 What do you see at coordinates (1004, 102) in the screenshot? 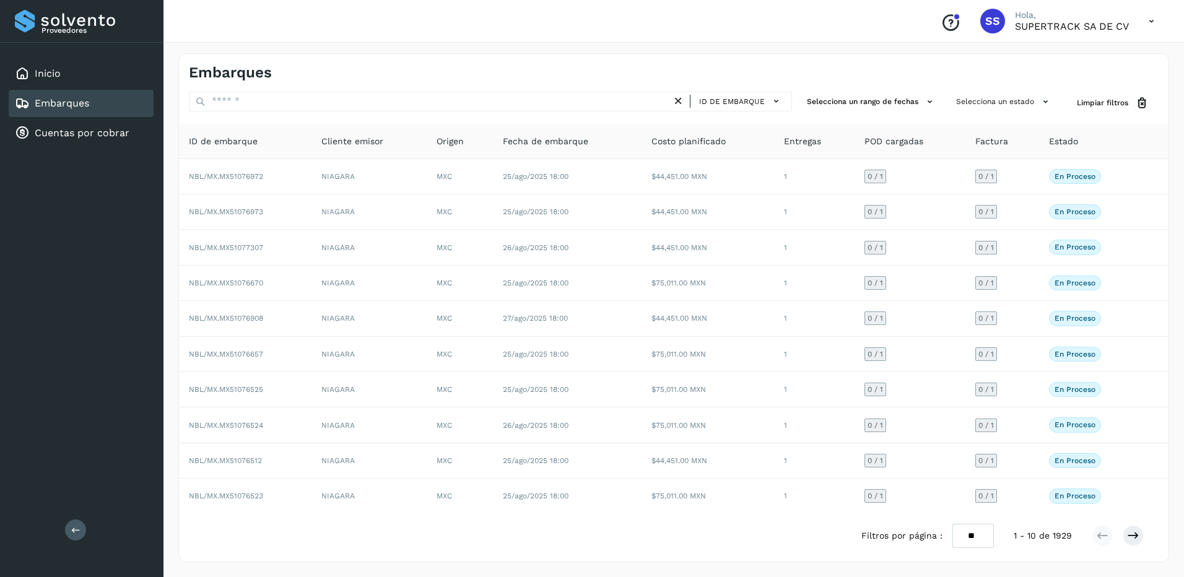
I see `button: Selecciona un estado` at bounding box center [1004, 102].